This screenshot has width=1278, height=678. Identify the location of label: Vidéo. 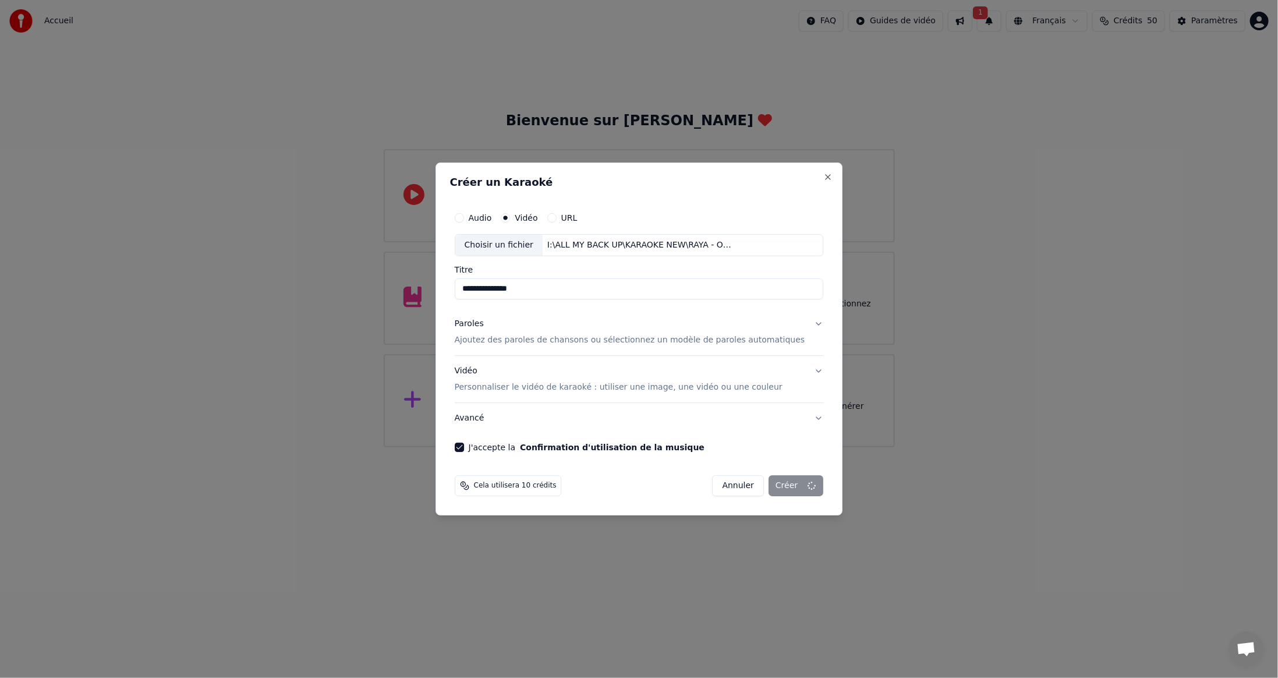
(526, 218).